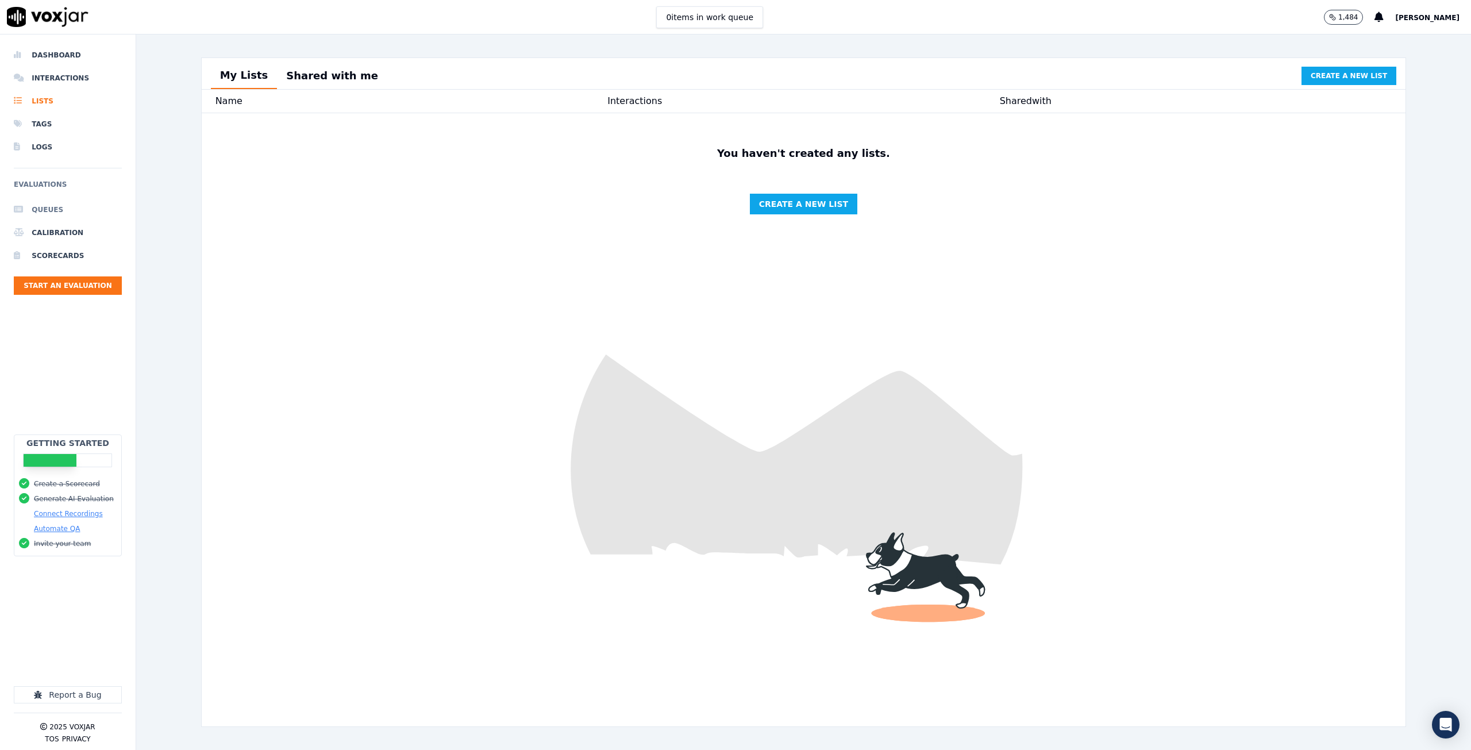  What do you see at coordinates (68, 101) in the screenshot?
I see `li: Lists` at bounding box center [68, 101].